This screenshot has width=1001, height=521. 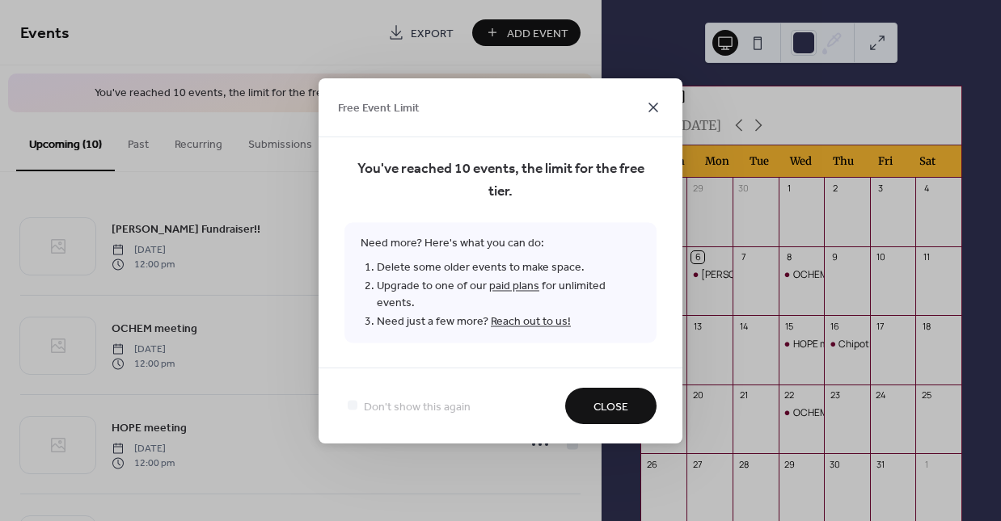 I want to click on span: Don't show this again, so click(x=417, y=407).